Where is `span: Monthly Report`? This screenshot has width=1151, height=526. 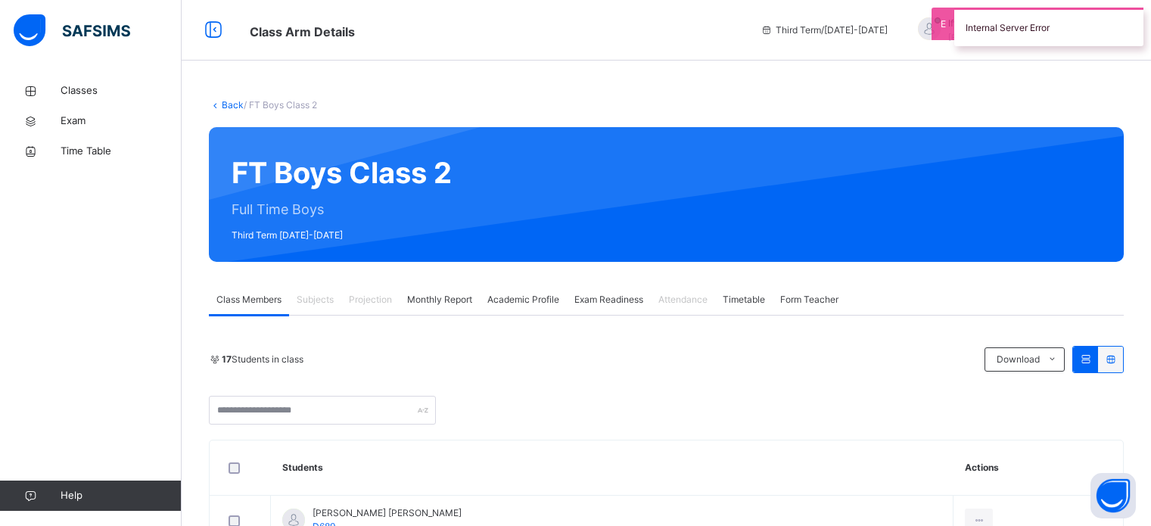 span: Monthly Report is located at coordinates (440, 300).